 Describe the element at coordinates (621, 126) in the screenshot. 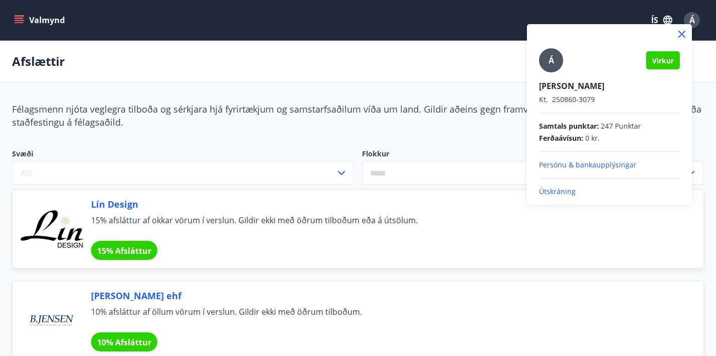

I see `span: 247 Punktar` at that location.